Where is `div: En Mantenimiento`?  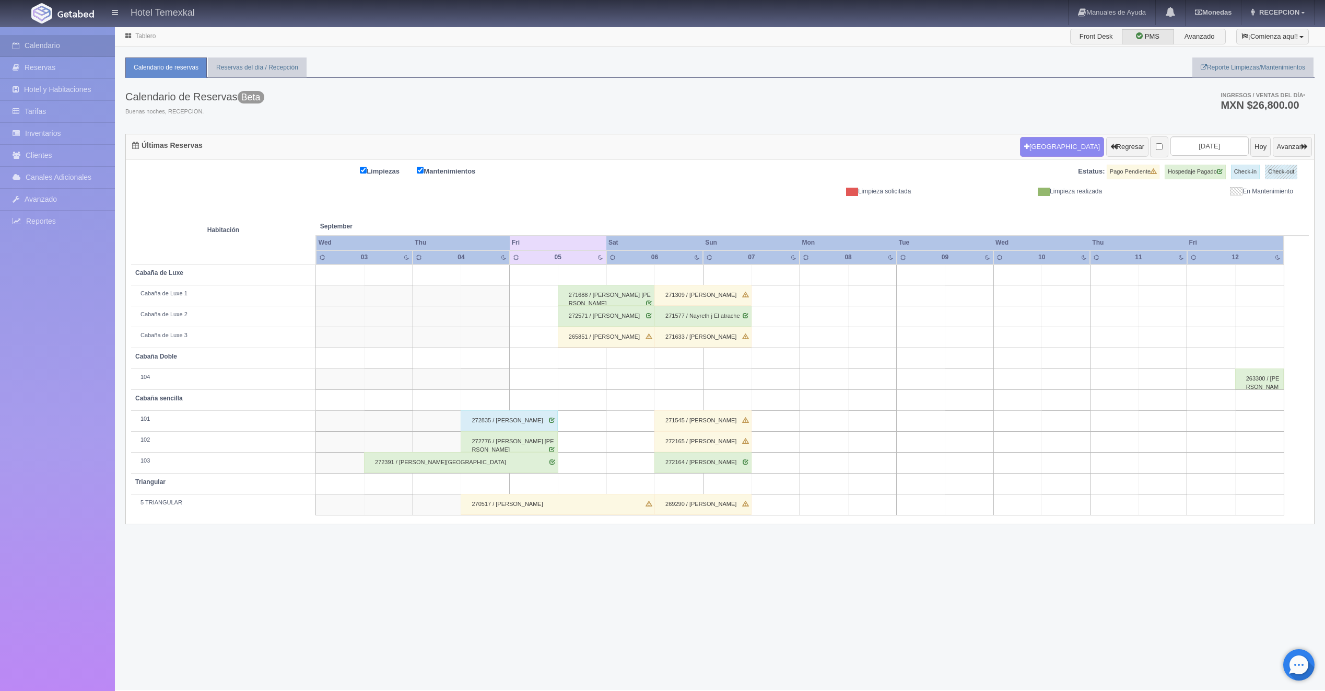 div: En Mantenimiento is located at coordinates (1206, 191).